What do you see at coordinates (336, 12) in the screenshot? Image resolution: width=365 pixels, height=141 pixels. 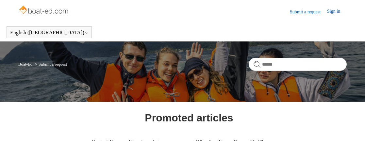 I see `a: Sign in` at bounding box center [336, 12].